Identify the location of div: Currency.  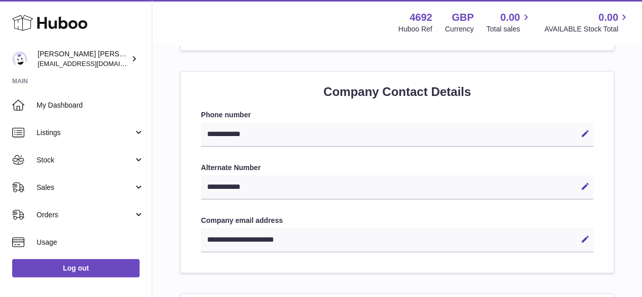
(459, 29).